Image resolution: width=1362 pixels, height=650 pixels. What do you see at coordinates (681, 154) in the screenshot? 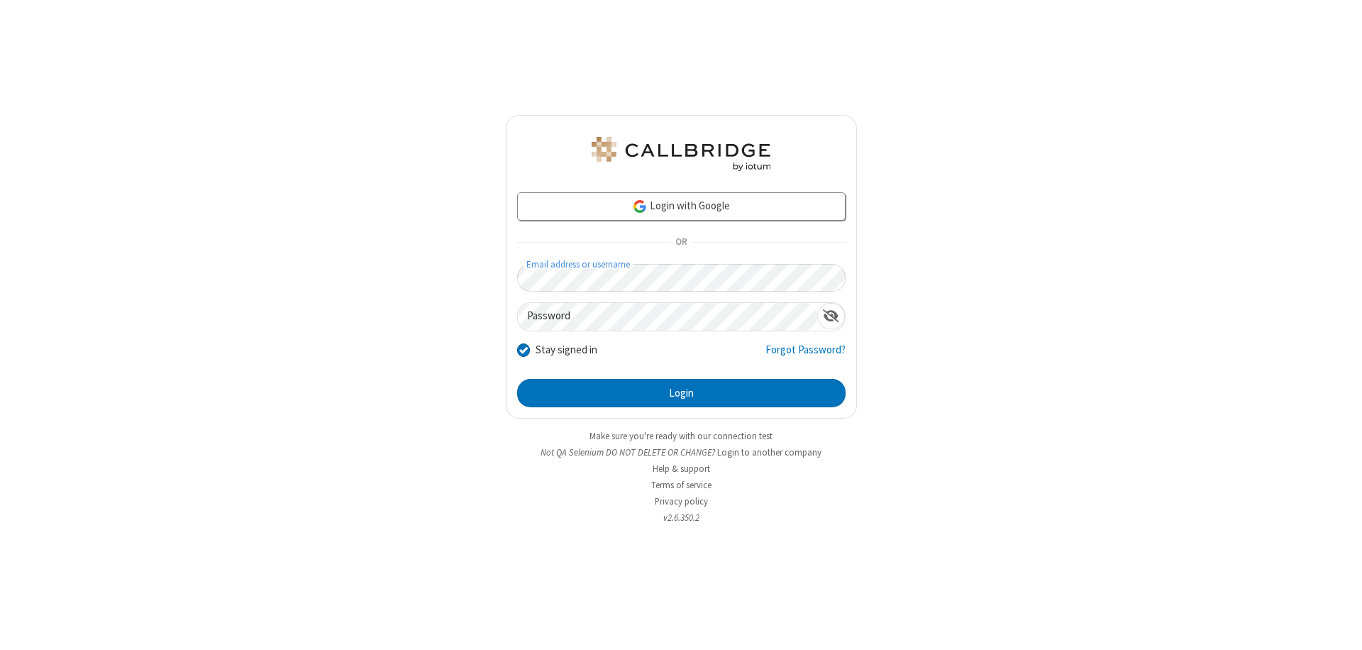
I see `img: QA Selenium DO NOT DELETE OR CHANGE` at bounding box center [681, 154].